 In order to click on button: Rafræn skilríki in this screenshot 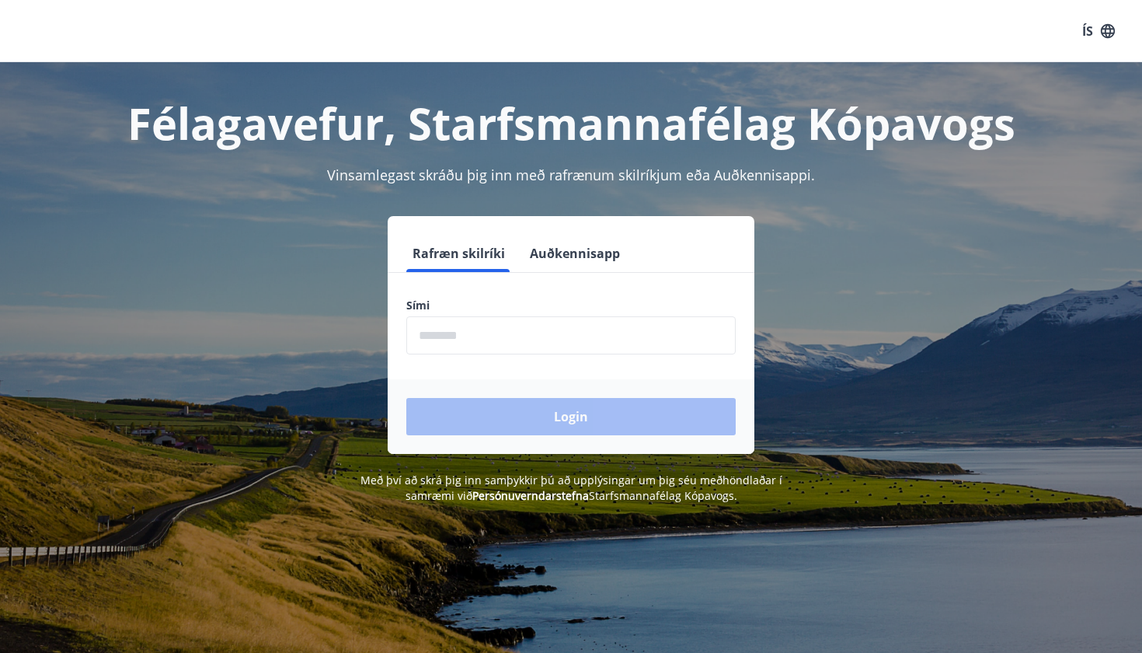, I will do `click(458, 253)`.